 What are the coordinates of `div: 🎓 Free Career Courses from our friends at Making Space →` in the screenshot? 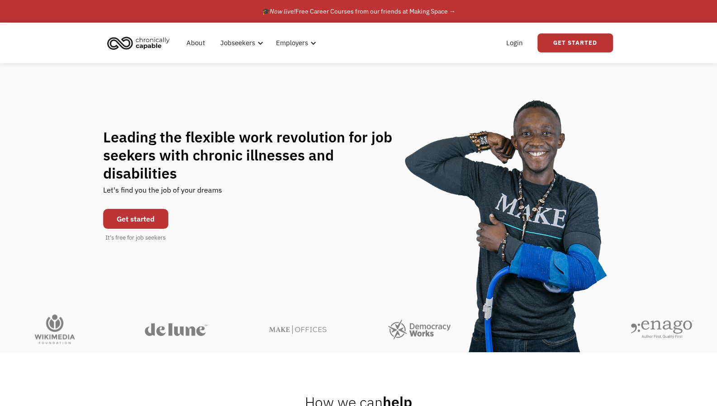 It's located at (359, 11).